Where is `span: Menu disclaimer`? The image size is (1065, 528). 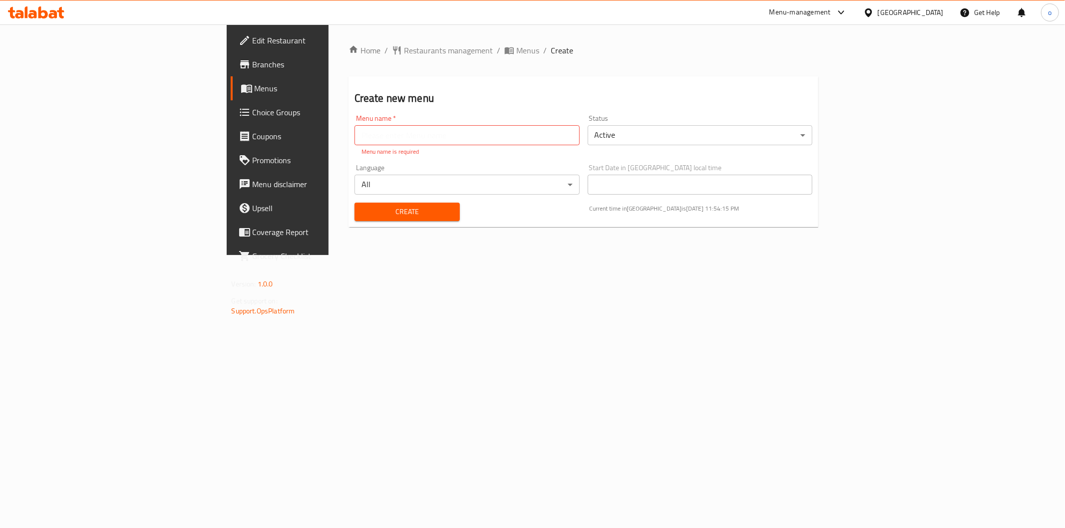
span: Menu disclaimer is located at coordinates (325, 184).